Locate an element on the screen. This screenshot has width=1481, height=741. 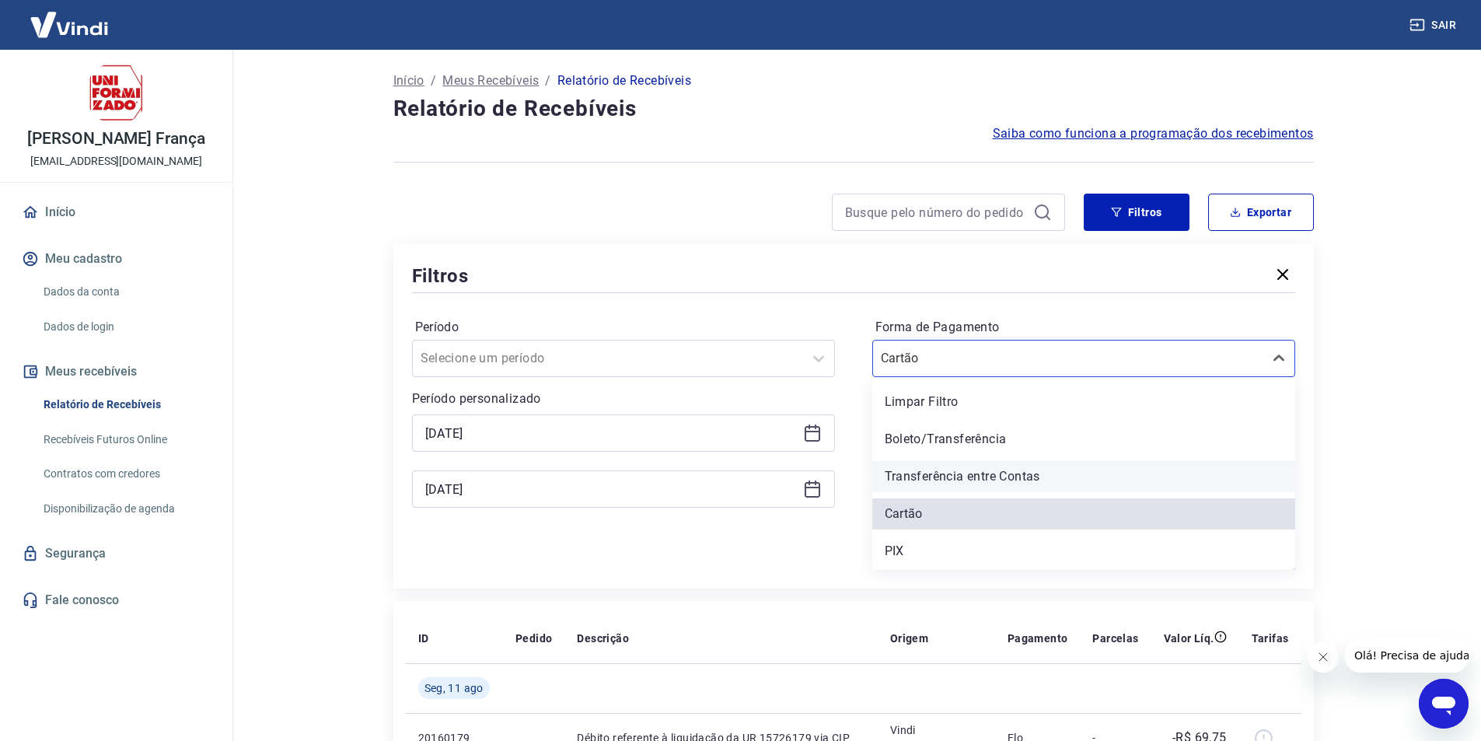
input: Data inicial is located at coordinates (611, 433).